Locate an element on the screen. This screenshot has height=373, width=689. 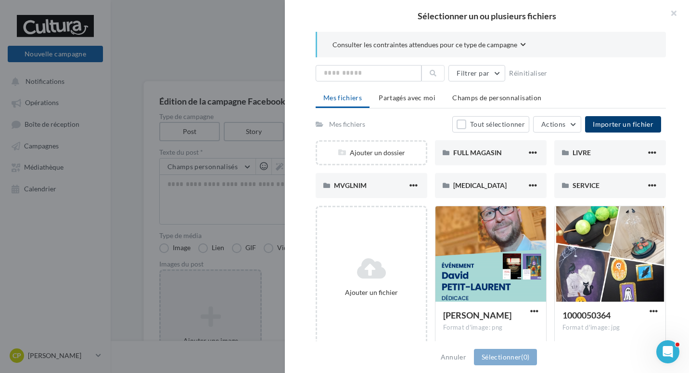
button: Annuler is located at coordinates (454, 357).